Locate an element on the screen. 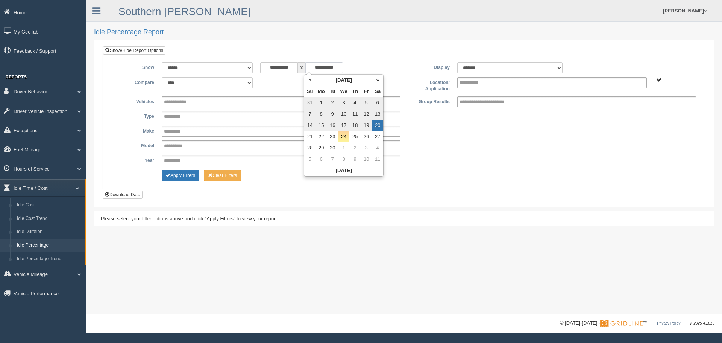  th: Fr is located at coordinates (366, 91).